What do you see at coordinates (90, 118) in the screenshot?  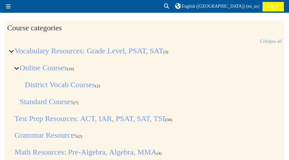 I see `a: Test Prep Resources: ACT, IAR, PSAT, SAT, TSI` at bounding box center [90, 118].